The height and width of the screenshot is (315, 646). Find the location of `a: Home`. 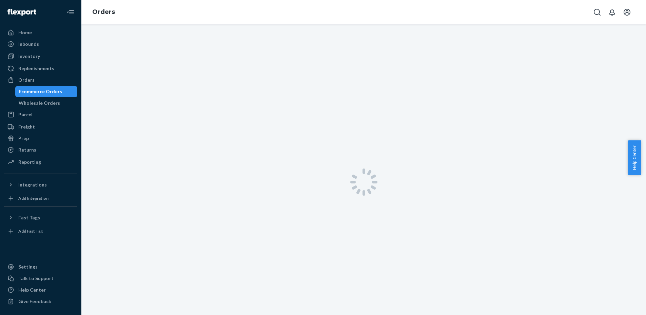

a: Home is located at coordinates (41, 33).